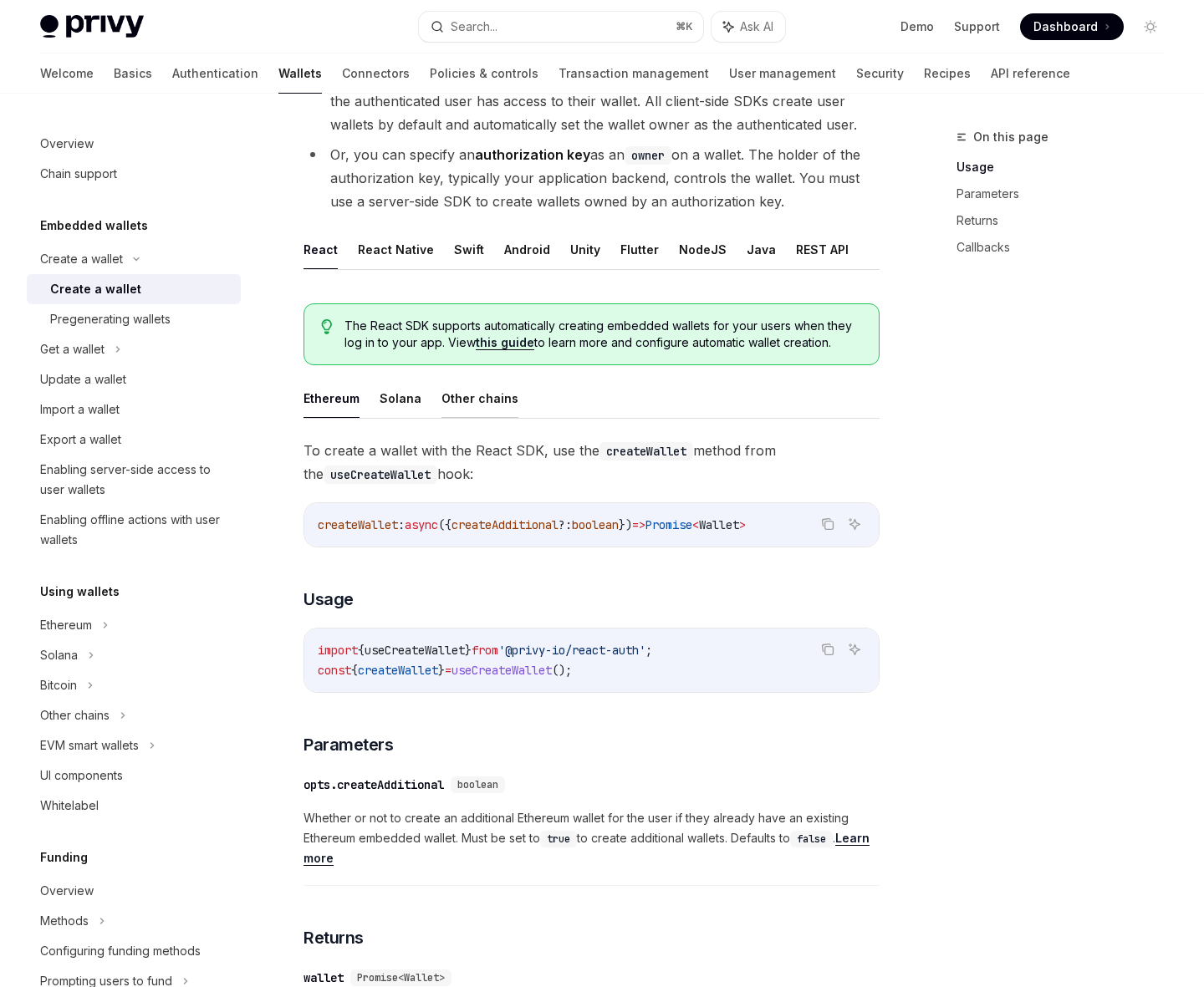 This screenshot has width=1204, height=987. I want to click on button: Java, so click(761, 249).